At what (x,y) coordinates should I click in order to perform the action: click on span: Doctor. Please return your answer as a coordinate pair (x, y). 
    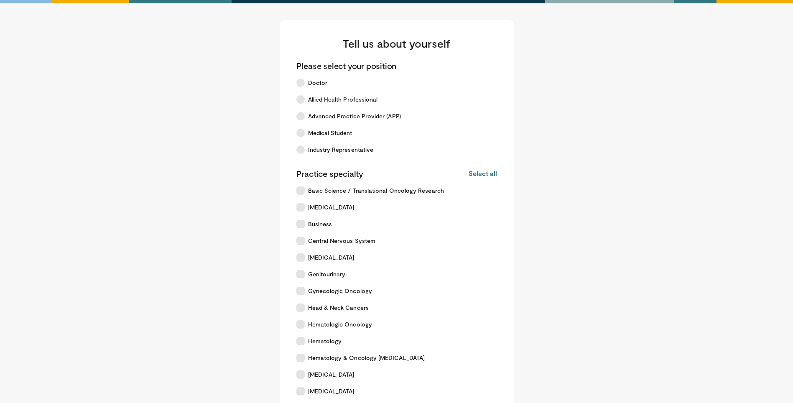
    Looking at the image, I should click on (318, 83).